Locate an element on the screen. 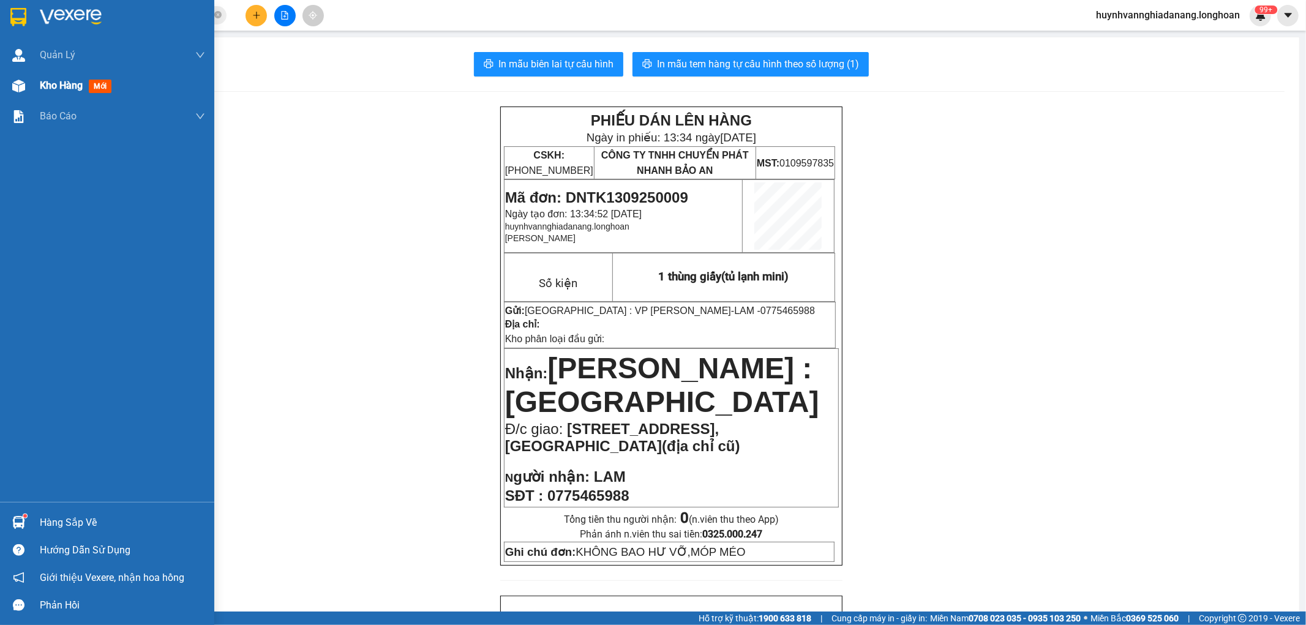 Image resolution: width=1306 pixels, height=625 pixels. span: question-circle is located at coordinates (18, 550).